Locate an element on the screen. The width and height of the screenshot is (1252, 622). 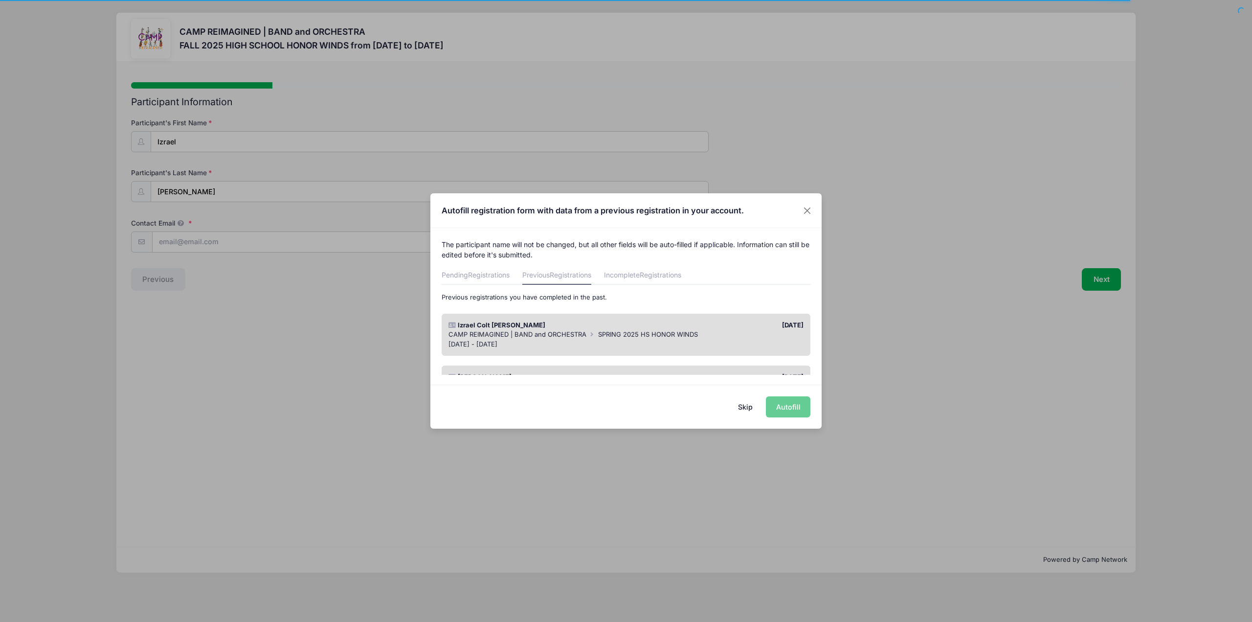
button: Skip is located at coordinates (746, 407).